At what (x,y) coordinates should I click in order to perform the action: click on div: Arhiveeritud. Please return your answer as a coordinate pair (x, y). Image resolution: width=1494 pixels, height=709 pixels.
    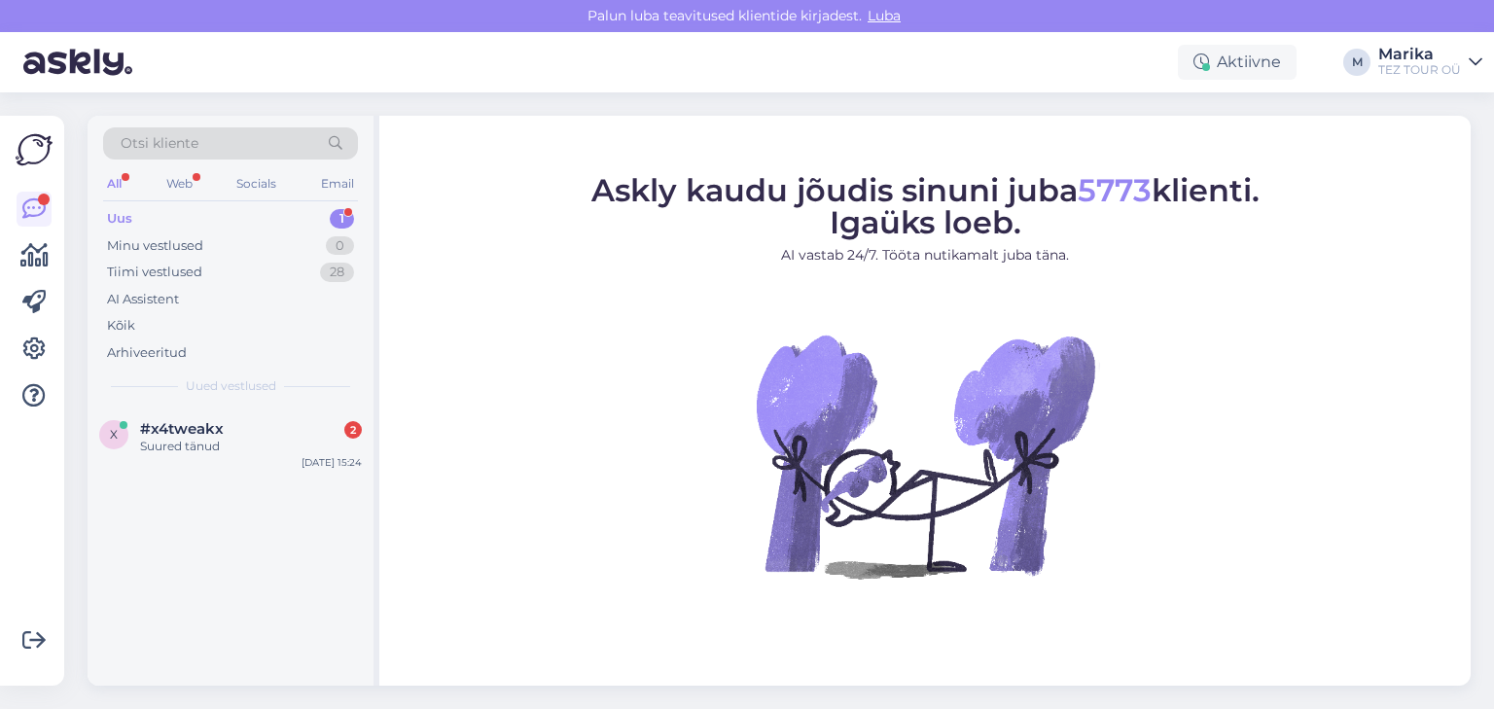
    Looking at the image, I should click on (147, 353).